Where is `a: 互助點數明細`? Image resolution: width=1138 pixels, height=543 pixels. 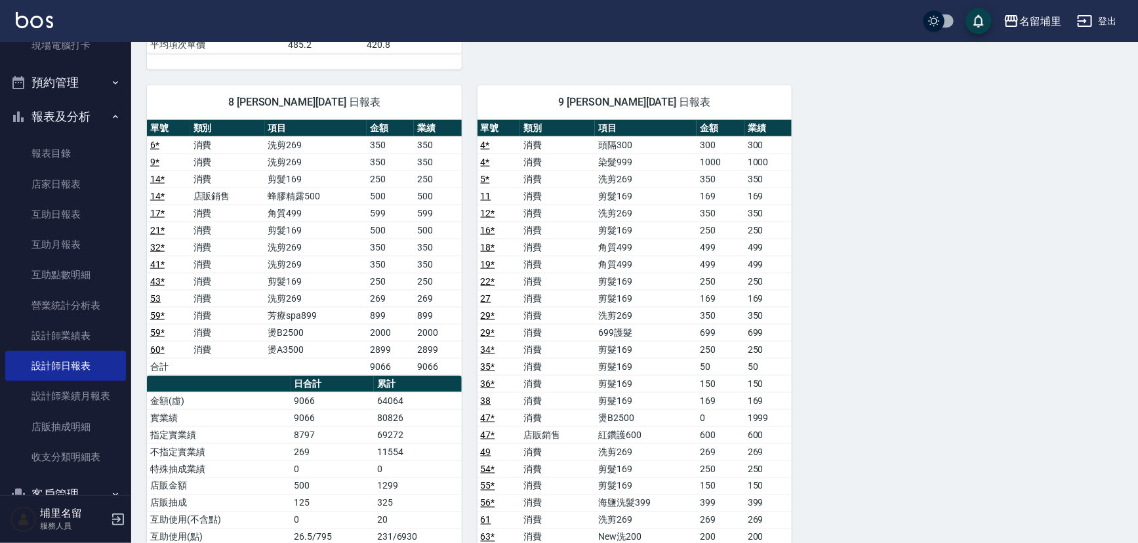
a: 互助點數明細 is located at coordinates (66, 275).